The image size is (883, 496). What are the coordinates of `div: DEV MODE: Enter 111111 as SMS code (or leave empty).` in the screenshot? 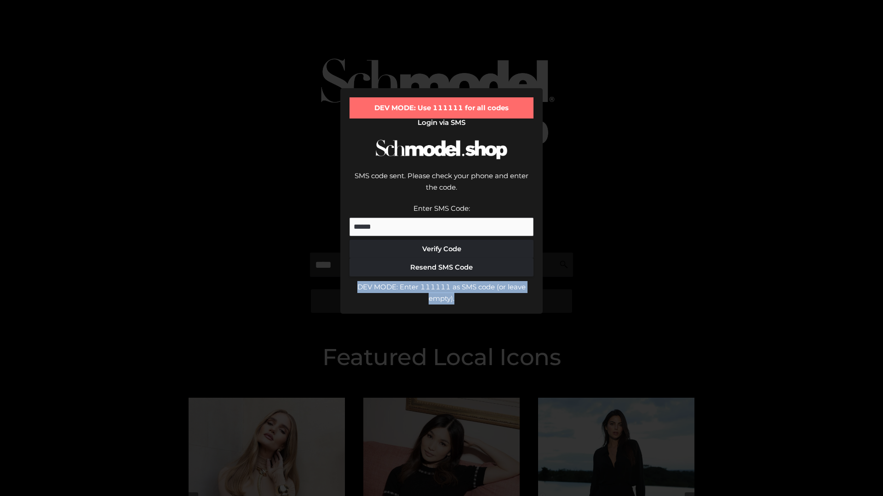 It's located at (441, 293).